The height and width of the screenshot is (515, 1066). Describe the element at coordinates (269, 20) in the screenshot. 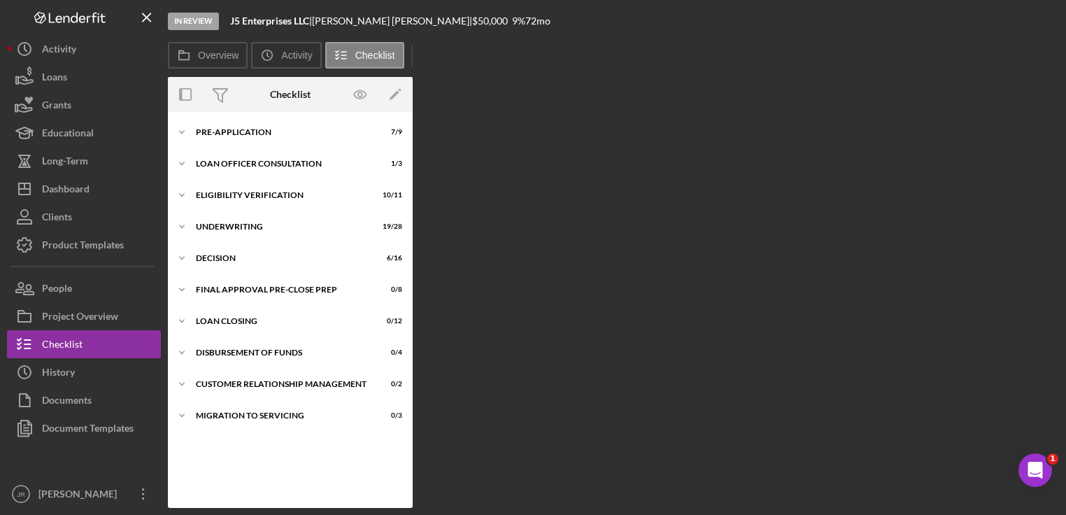

I see `b: J5 Enterprises LLC` at that location.